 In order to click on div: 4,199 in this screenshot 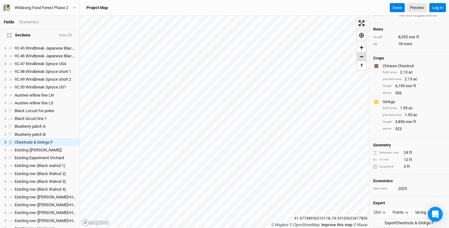, I will do `click(414, 86)`.